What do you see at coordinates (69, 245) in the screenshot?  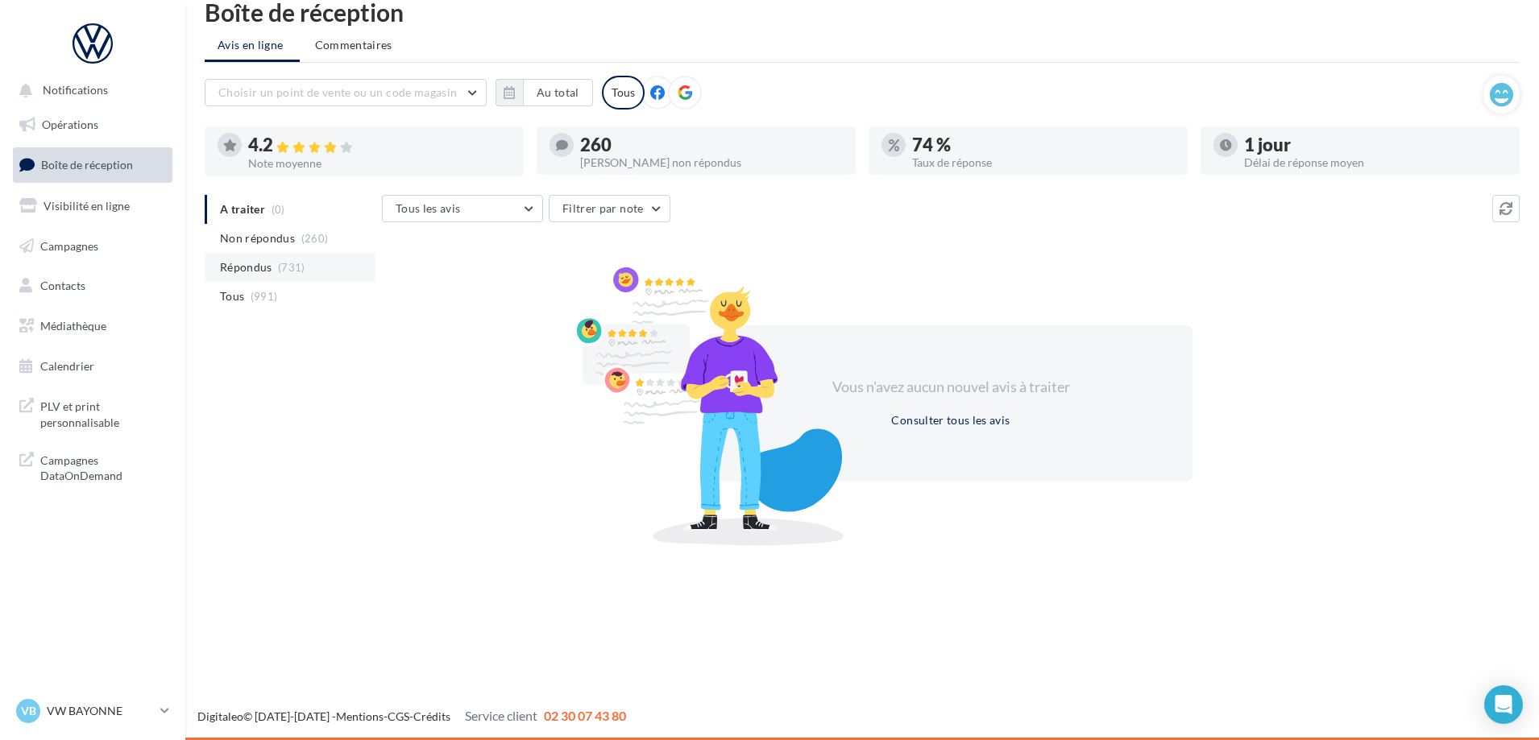 I see `span: Campagnes` at bounding box center [69, 245].